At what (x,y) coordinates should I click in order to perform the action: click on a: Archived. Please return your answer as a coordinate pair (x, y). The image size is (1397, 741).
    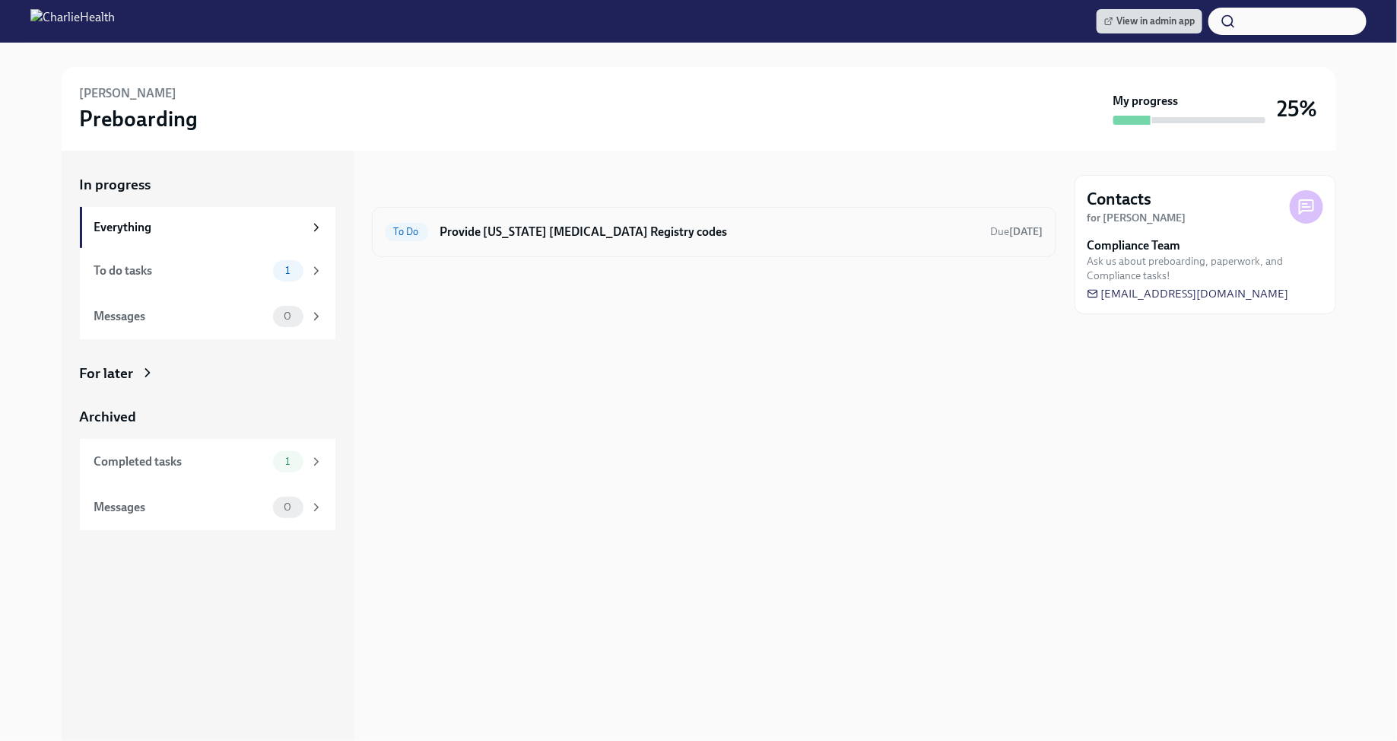
    Looking at the image, I should click on (208, 417).